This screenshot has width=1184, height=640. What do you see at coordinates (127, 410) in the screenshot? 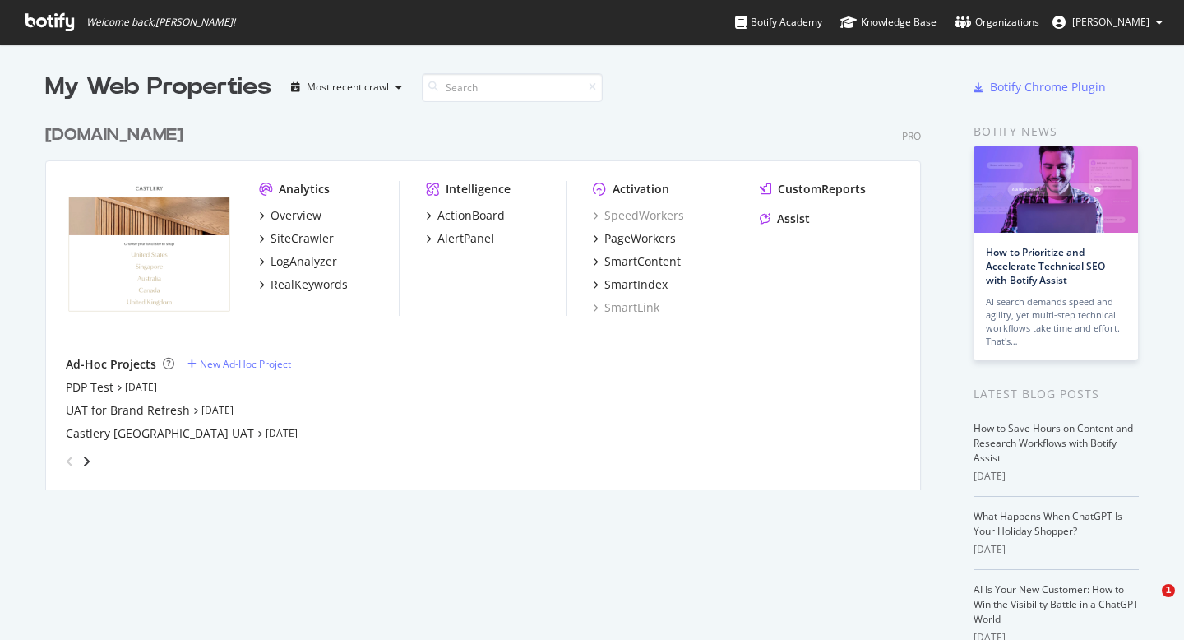
I see `div: UAT for Brand Refresh` at bounding box center [127, 410].